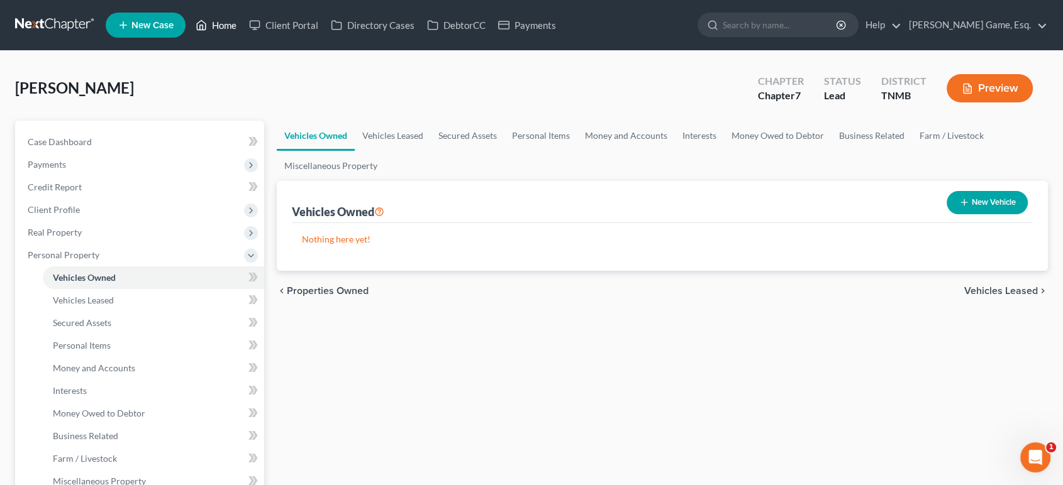 This screenshot has width=1063, height=485. What do you see at coordinates (1043, 291) in the screenshot?
I see `i: chevron_right` at bounding box center [1043, 291].